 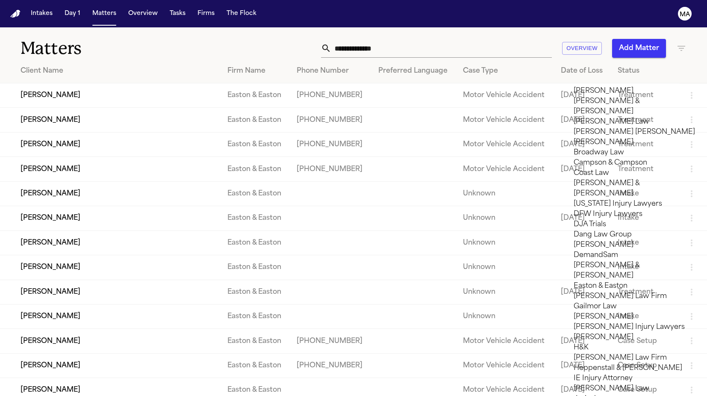 What do you see at coordinates (634, 235) in the screenshot?
I see `li: Dang Law Group` at bounding box center [634, 235].